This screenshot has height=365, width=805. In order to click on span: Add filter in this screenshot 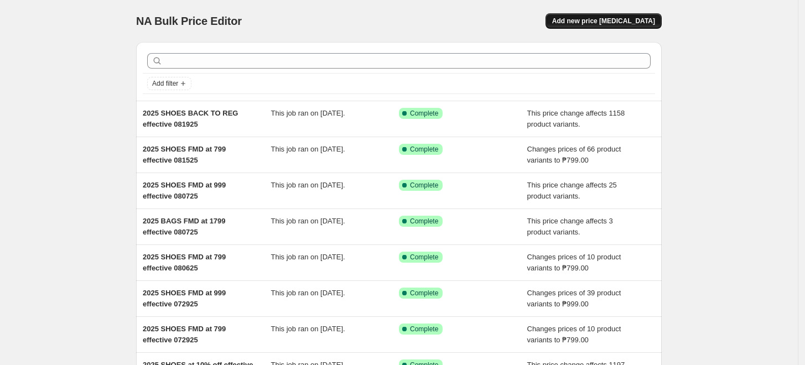, I will do `click(165, 84)`.